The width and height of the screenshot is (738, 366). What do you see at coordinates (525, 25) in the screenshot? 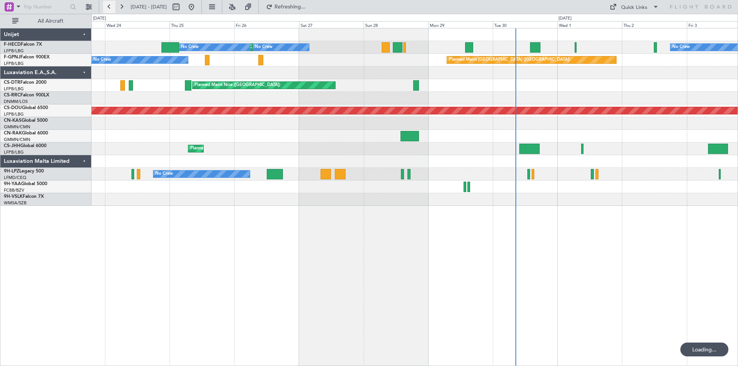
I see `div: Tue 30` at bounding box center [525, 25].